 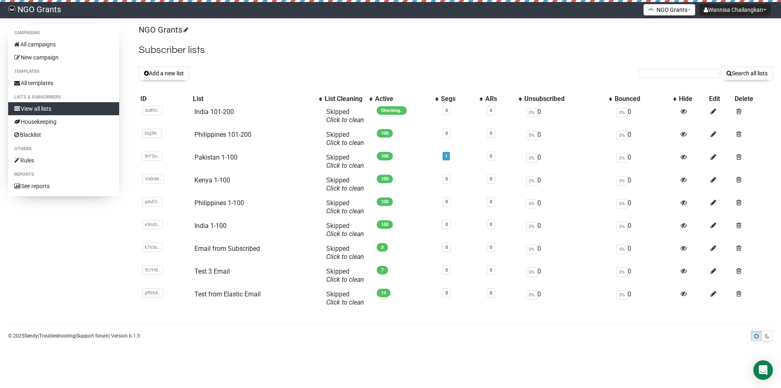 What do you see at coordinates (503, 99) in the screenshot?
I see `th: ARs: No sort applied, activate to apply an ascending sort` at bounding box center [503, 99].